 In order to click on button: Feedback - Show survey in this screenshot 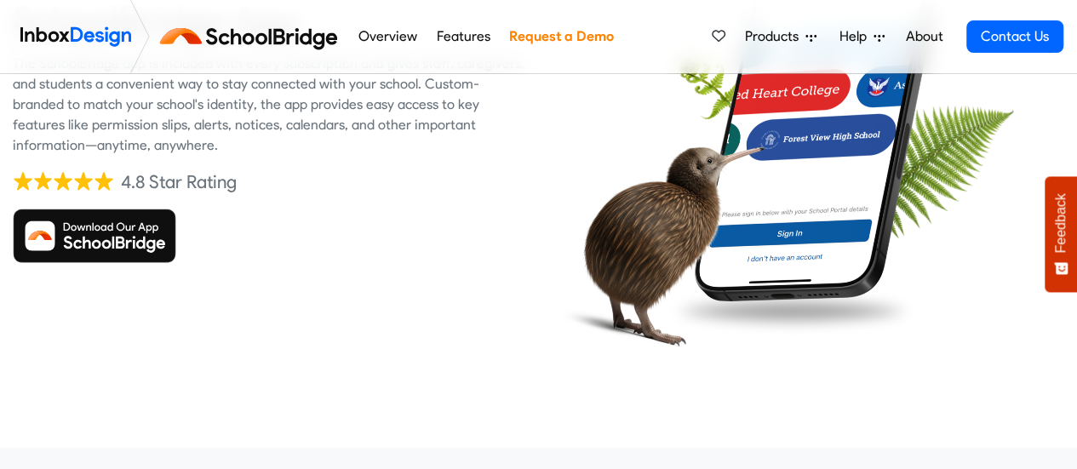, I will do `click(1061, 234)`.